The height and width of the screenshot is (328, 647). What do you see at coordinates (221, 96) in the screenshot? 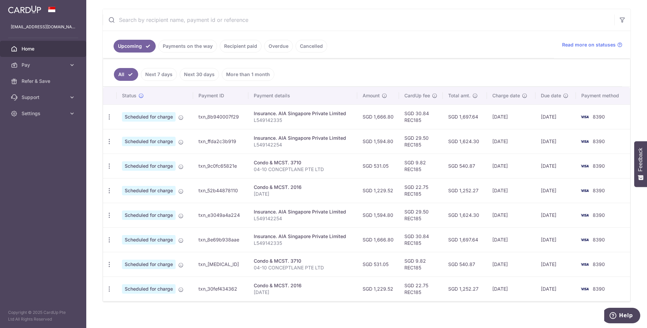
I see `th: Payment ID` at bounding box center [221, 96].